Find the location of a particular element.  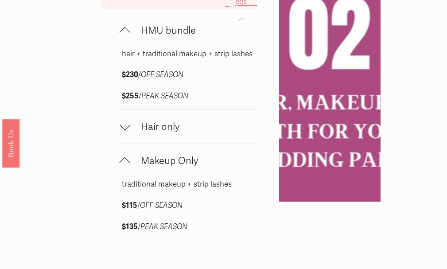

p: traditional makeup + strip lashes is located at coordinates (188, 184).